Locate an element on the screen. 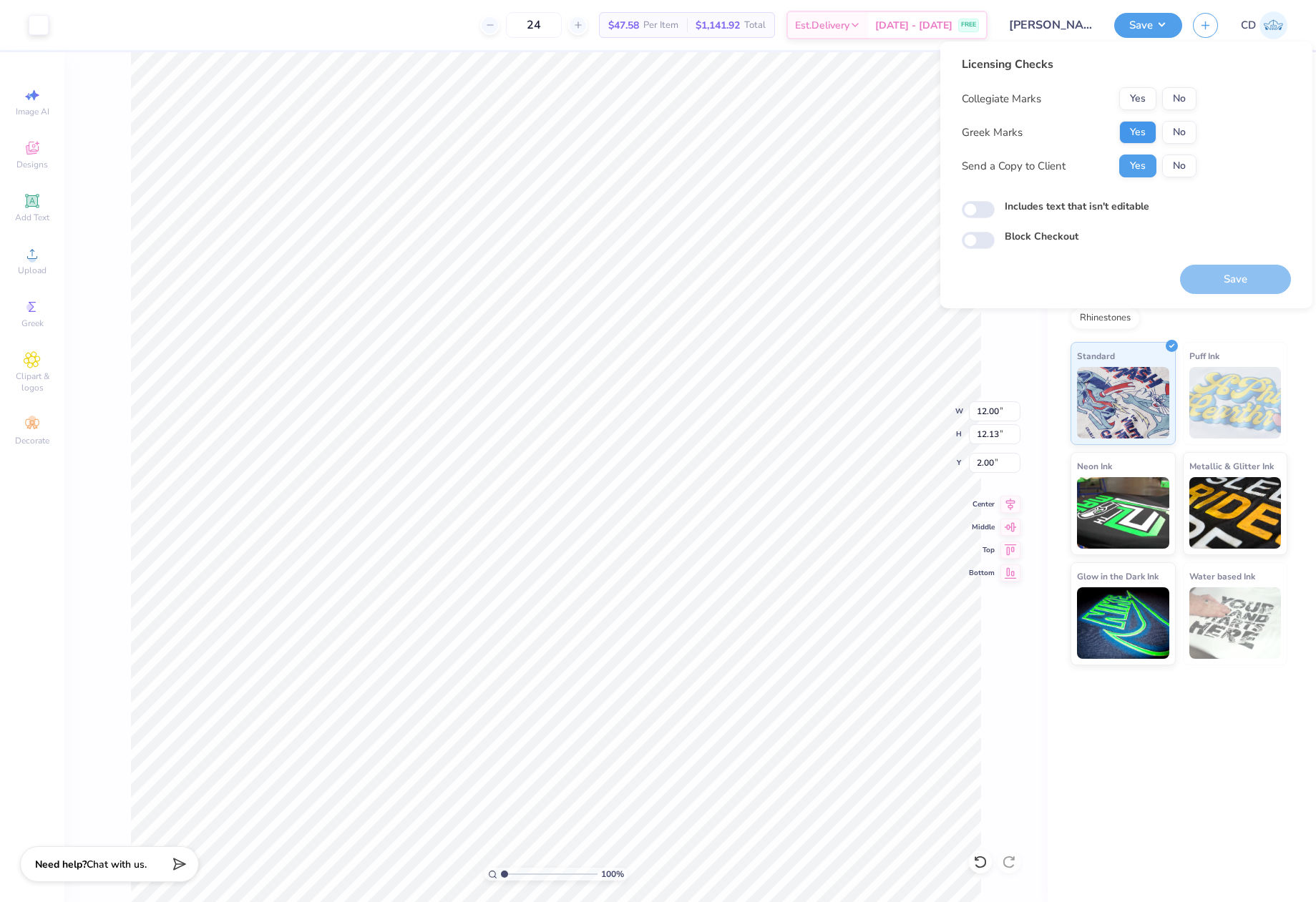 The image size is (1316, 902). a: CD is located at coordinates (1264, 25).